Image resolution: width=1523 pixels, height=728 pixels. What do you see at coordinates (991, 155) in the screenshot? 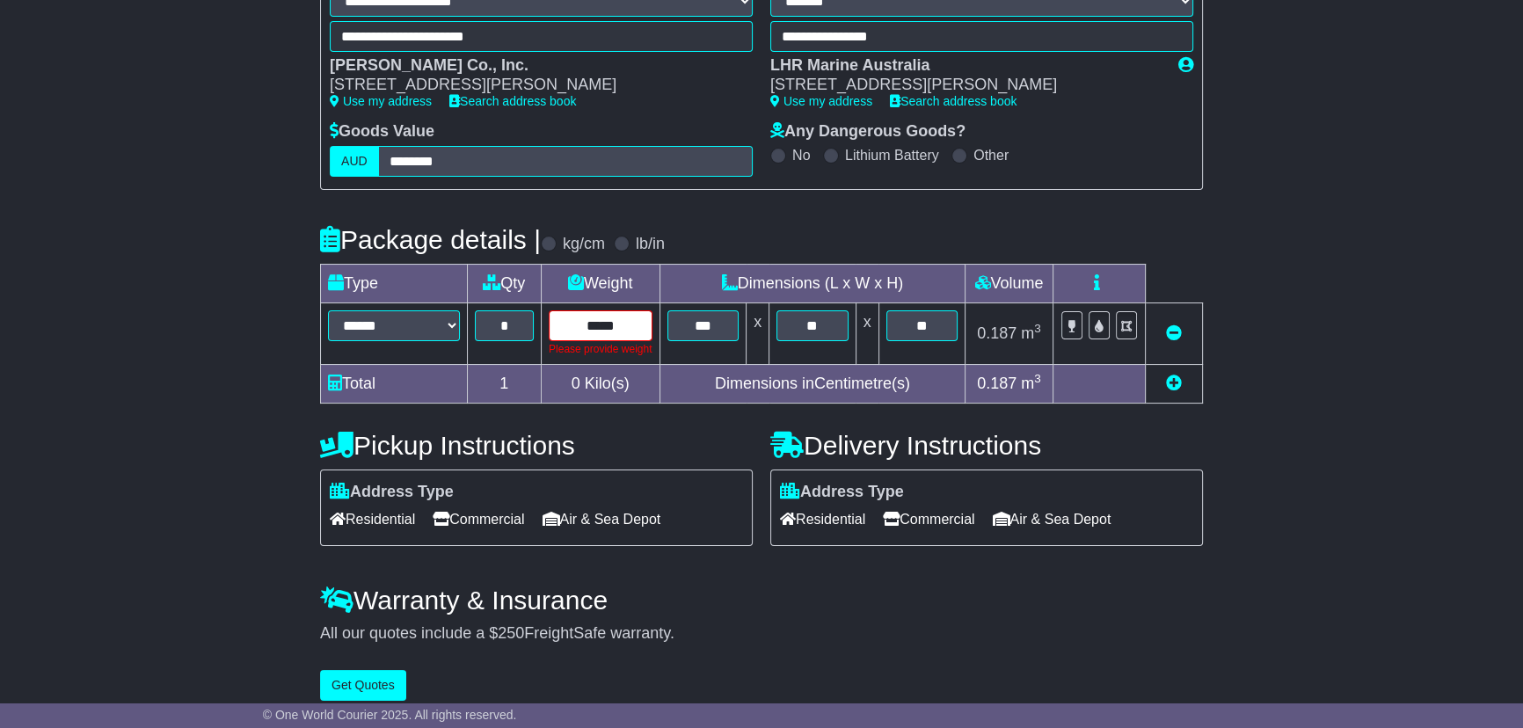
I see `label: Other` at bounding box center [991, 155].